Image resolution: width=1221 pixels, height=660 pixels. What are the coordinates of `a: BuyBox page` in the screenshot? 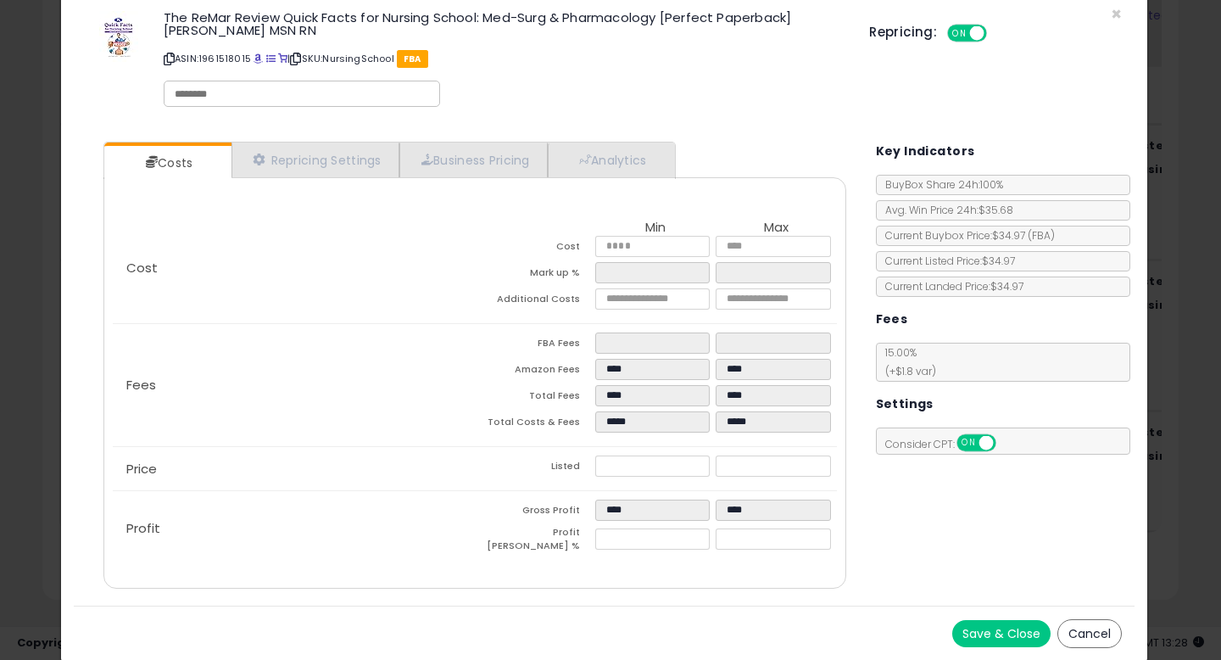 It's located at (258, 58).